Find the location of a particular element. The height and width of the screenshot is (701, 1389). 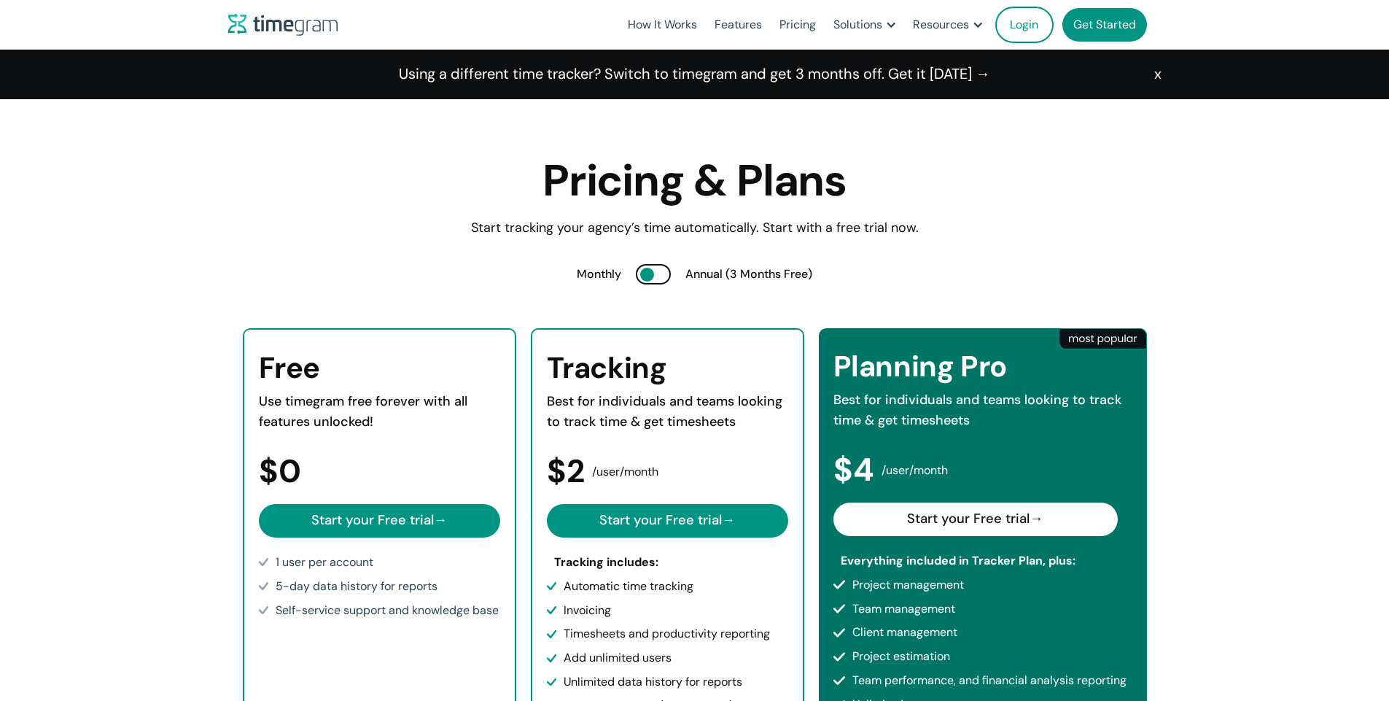

h3: Tracking is located at coordinates (667, 368).